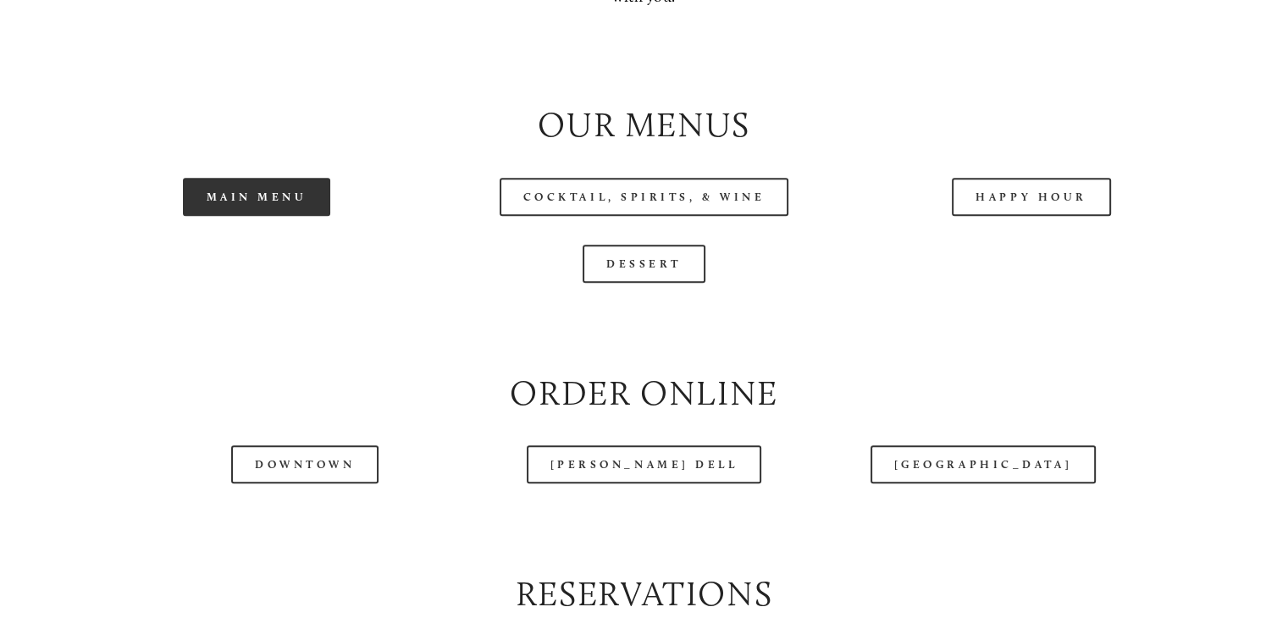  What do you see at coordinates (257, 197) in the screenshot?
I see `a: Main Menu` at bounding box center [257, 197].